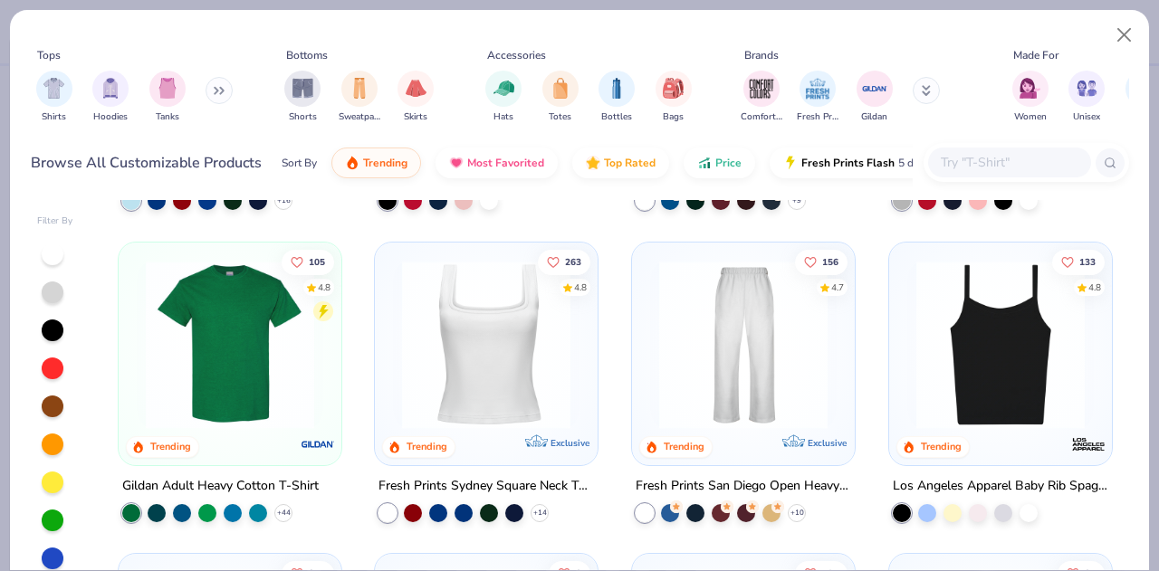  Describe the element at coordinates (1030, 117) in the screenshot. I see `span: Women` at that location.